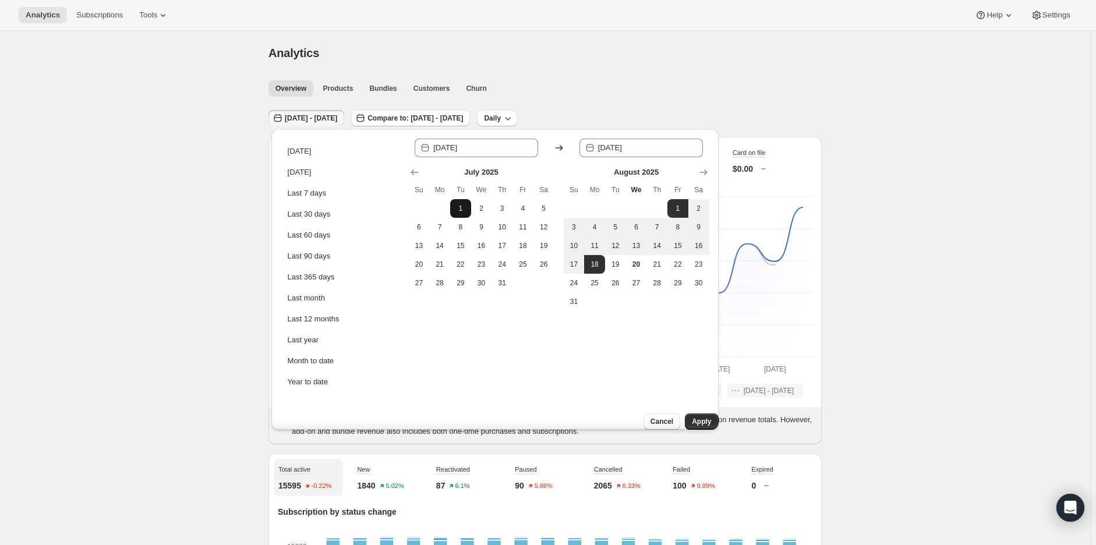  I want to click on span: 15, so click(678, 246).